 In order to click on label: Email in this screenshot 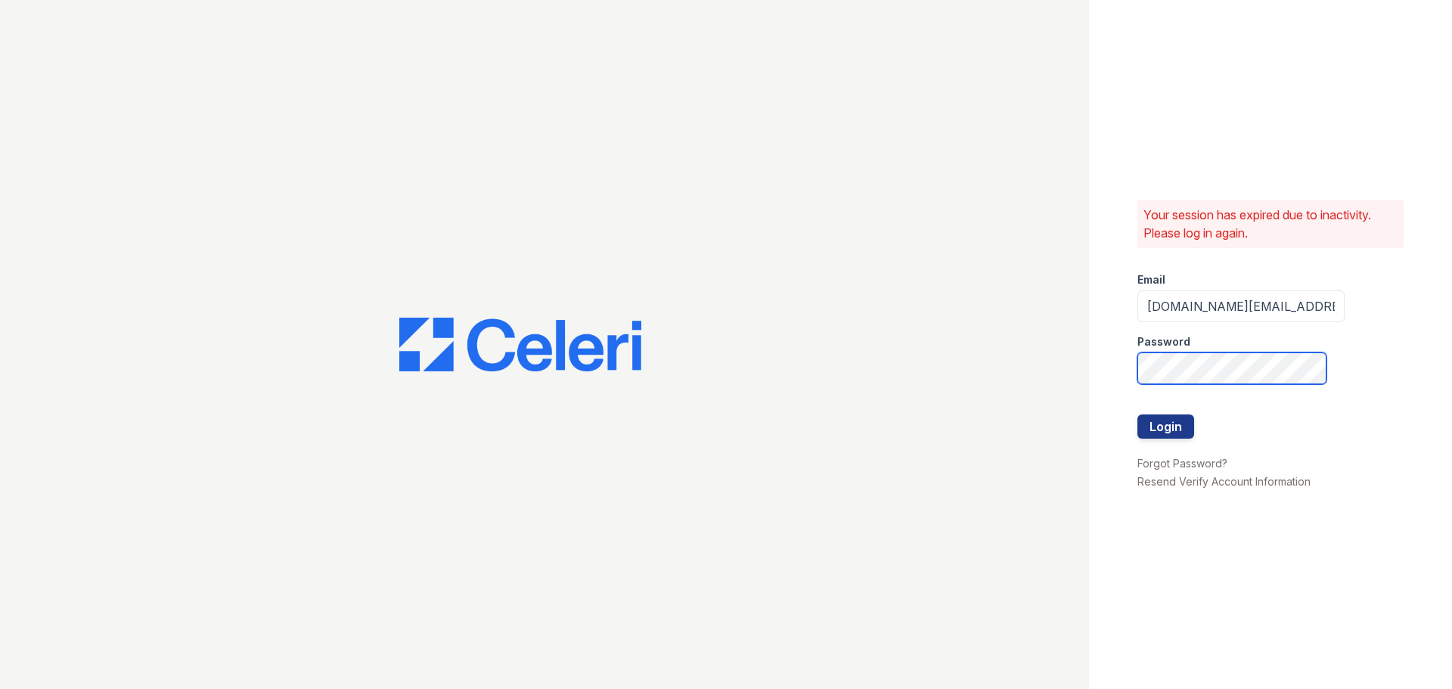, I will do `click(1151, 280)`.